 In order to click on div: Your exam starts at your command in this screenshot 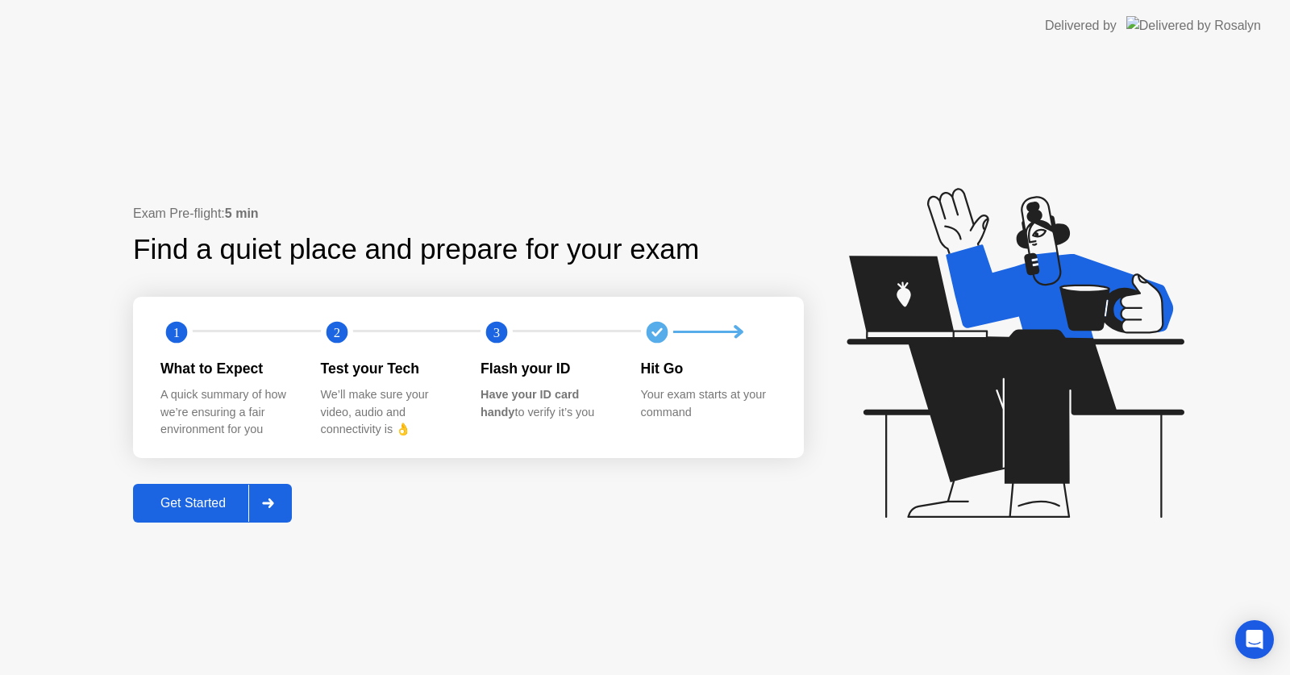, I will do `click(708, 403)`.